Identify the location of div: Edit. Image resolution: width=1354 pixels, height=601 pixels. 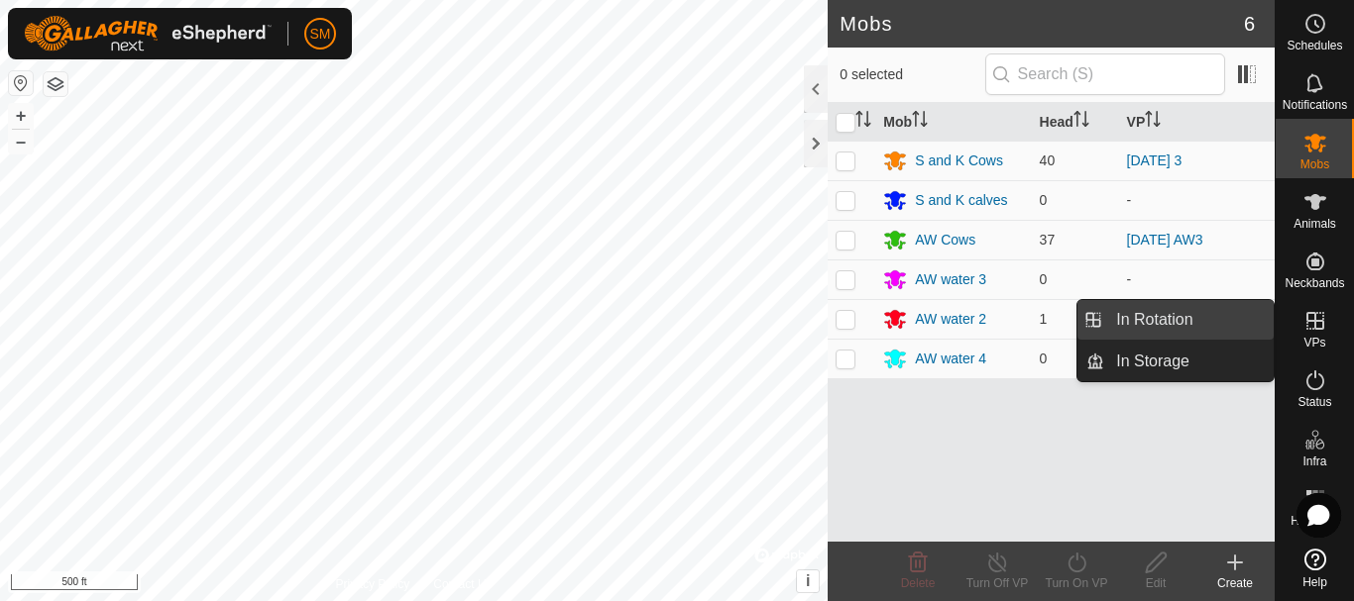
(1155, 584).